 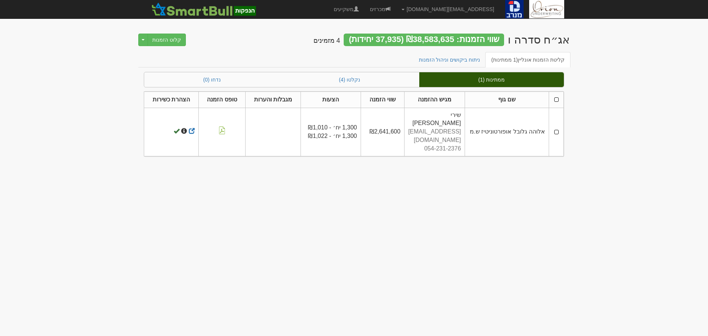 What do you see at coordinates (434, 100) in the screenshot?
I see `th: מגיש ההזמנה` at bounding box center [434, 100].